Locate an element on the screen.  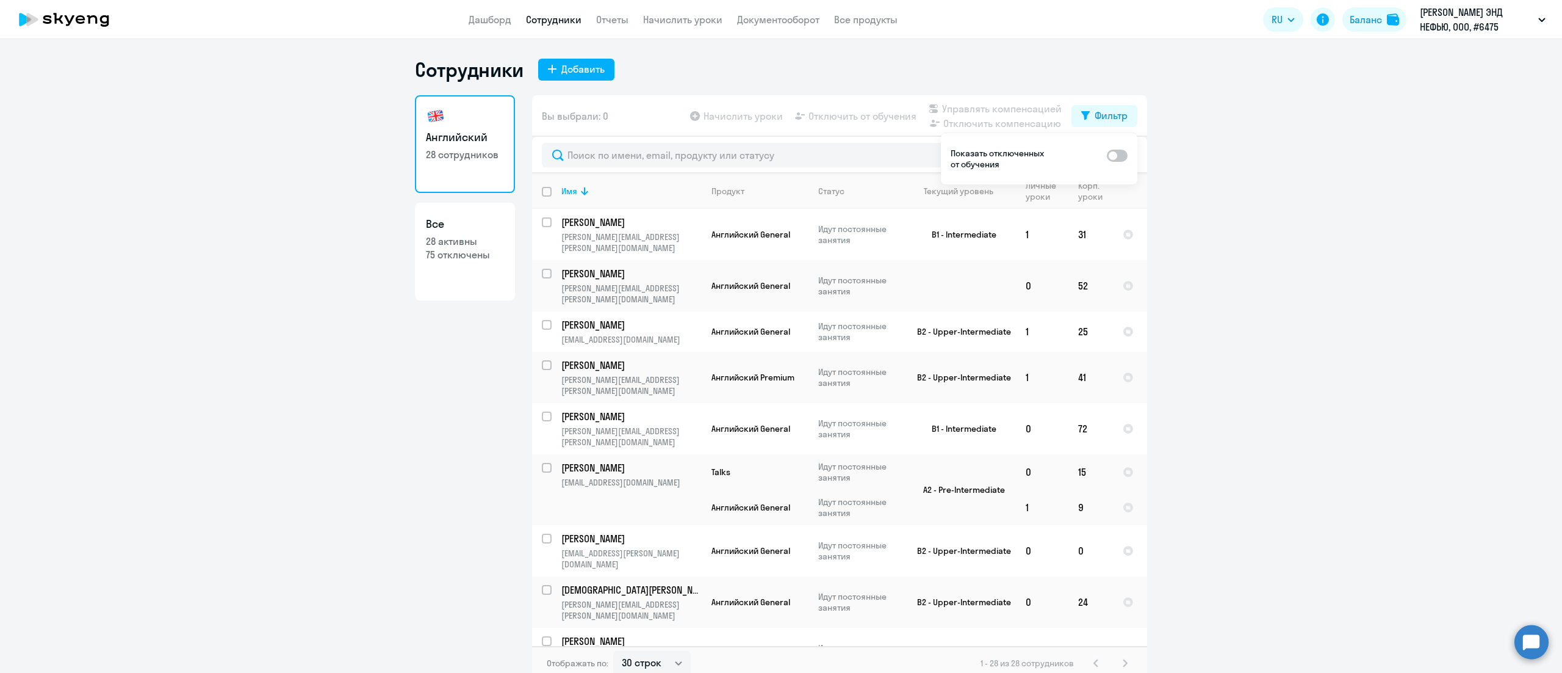
td: 72 is located at coordinates (1091, 428).